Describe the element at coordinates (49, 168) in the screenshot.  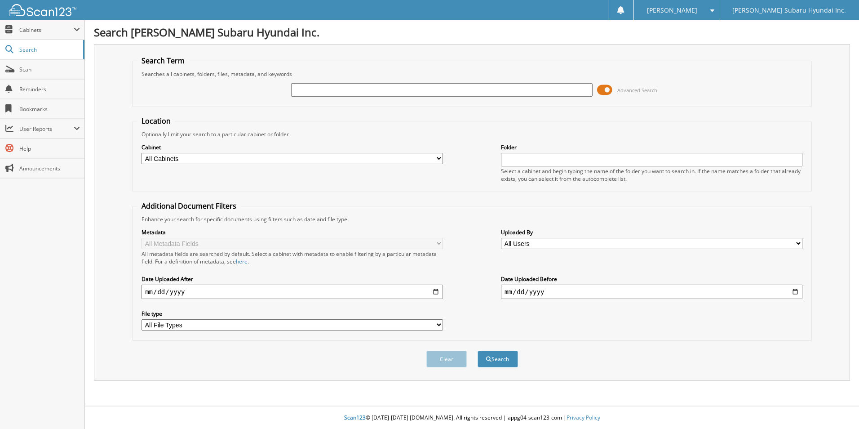
I see `span: Announcements` at that location.